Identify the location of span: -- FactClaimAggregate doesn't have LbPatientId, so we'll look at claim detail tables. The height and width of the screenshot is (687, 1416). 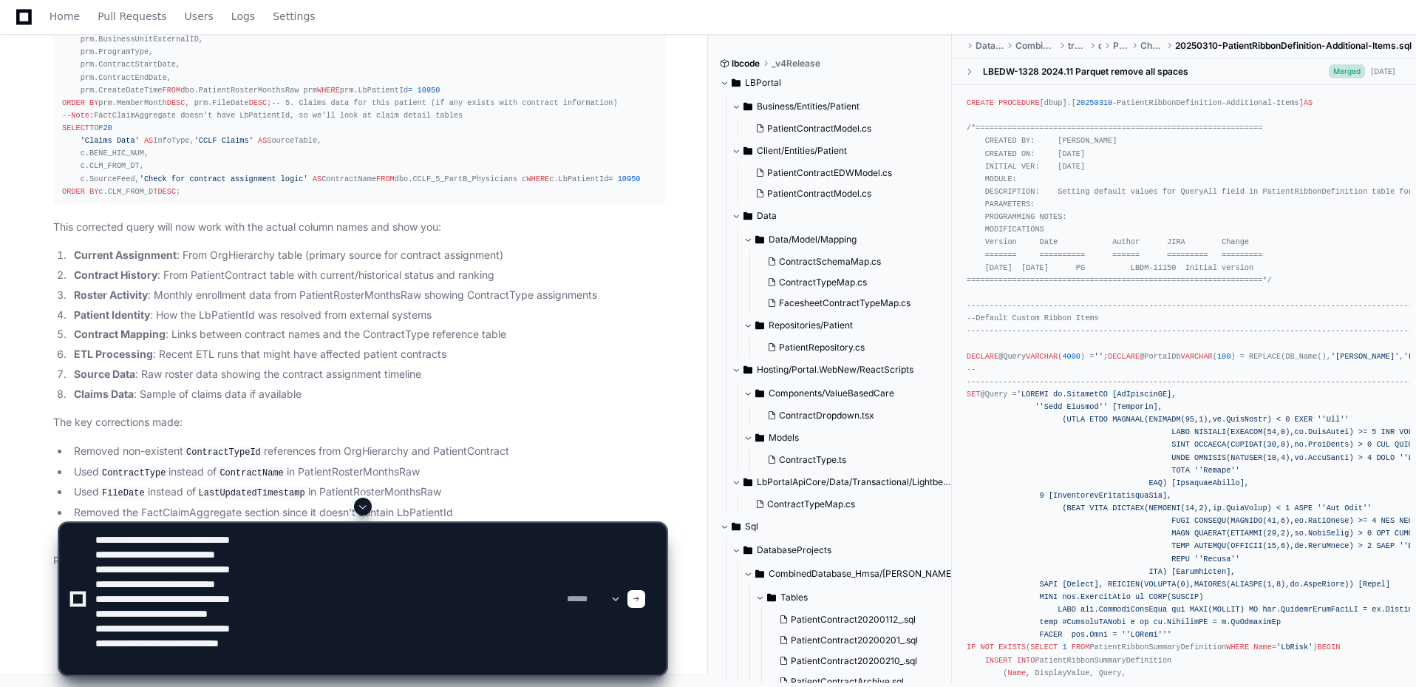
(262, 115).